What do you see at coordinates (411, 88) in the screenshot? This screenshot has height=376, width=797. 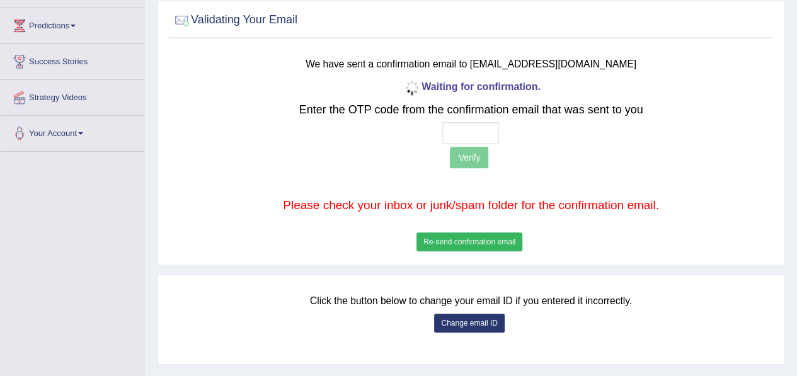 I see `img: icon-progress-circle-small.gif` at bounding box center [411, 88].